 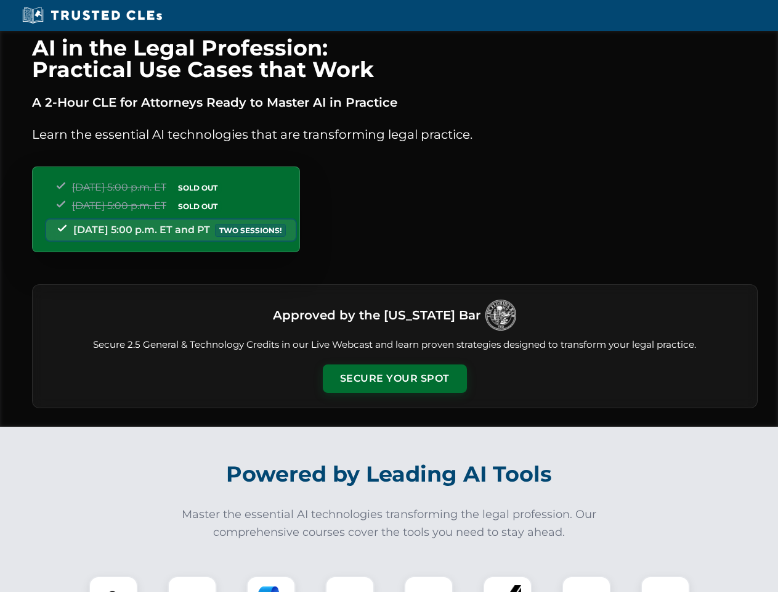 What do you see at coordinates (92, 15) in the screenshot?
I see `img: Trusted CLEs` at bounding box center [92, 15].